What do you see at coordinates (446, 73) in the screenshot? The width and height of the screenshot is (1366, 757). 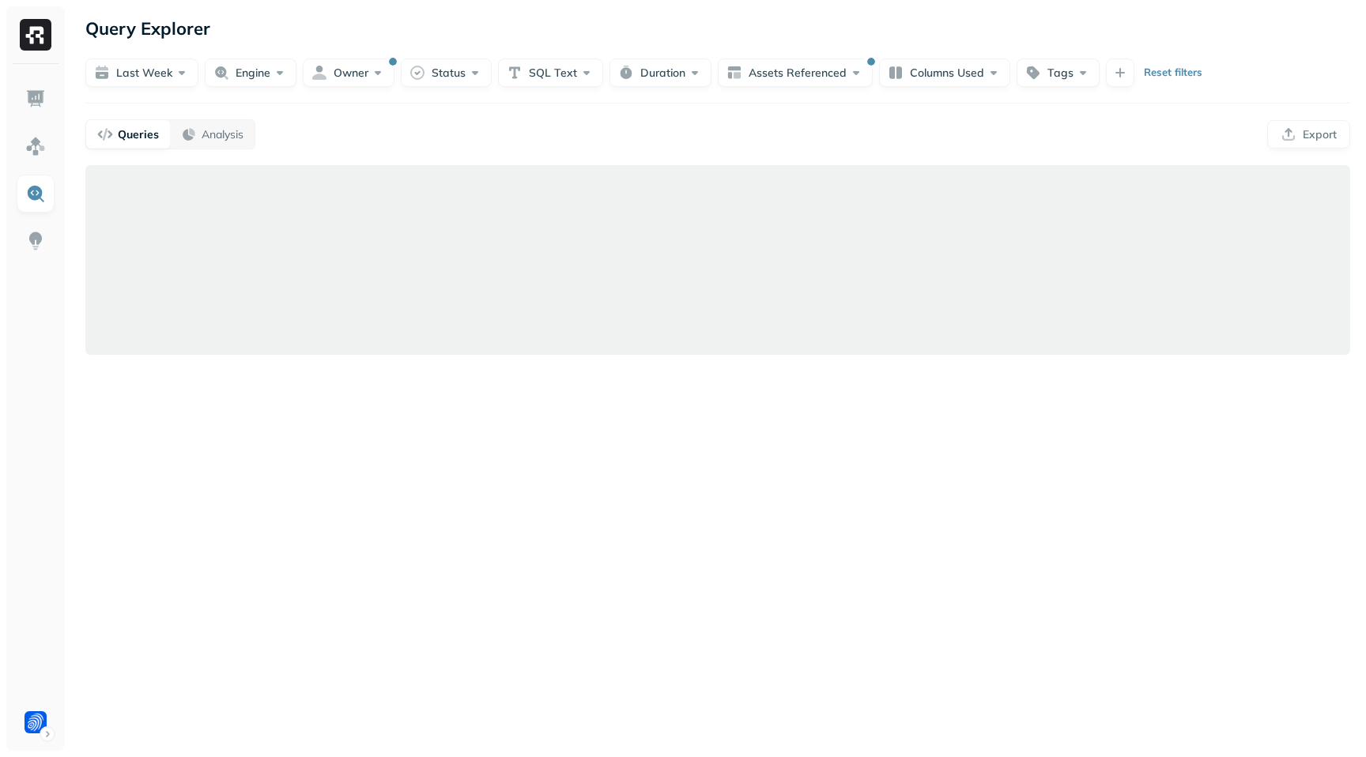 I see `button: Status` at bounding box center [446, 73].